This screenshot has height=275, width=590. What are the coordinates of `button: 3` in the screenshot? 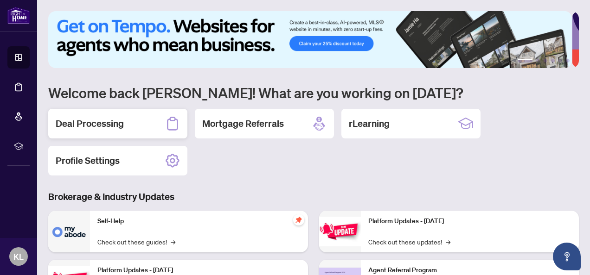 It's located at (545, 61).